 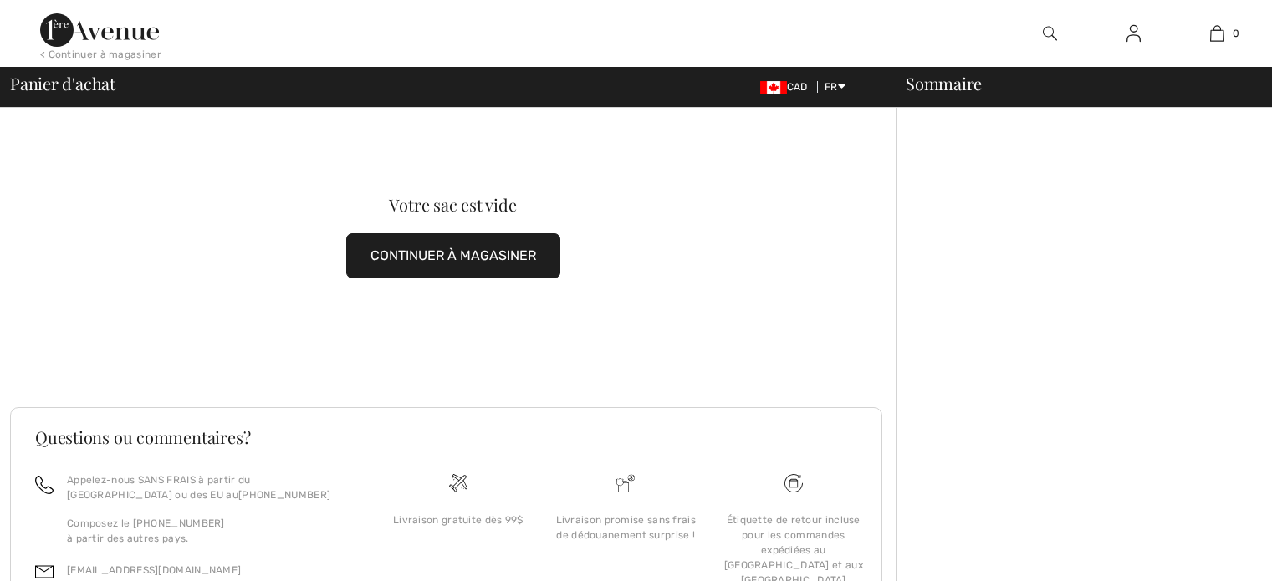 I want to click on span: FR, so click(x=835, y=87).